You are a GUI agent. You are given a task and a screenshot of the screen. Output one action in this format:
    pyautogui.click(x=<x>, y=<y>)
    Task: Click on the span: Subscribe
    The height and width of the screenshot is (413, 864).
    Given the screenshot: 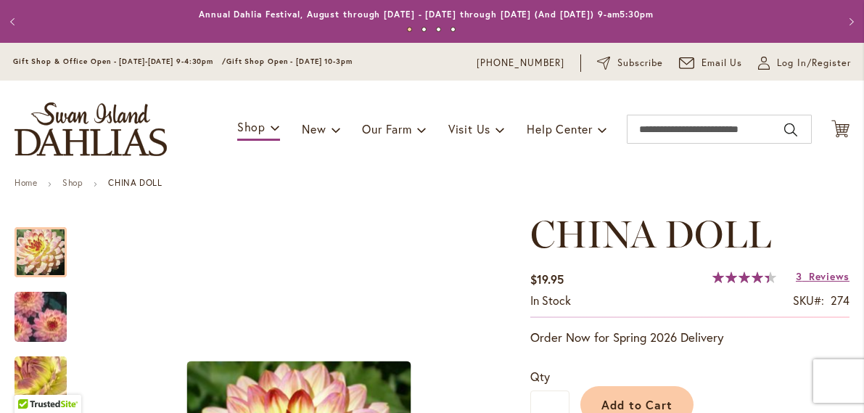 What is the action you would take?
    pyautogui.click(x=640, y=63)
    